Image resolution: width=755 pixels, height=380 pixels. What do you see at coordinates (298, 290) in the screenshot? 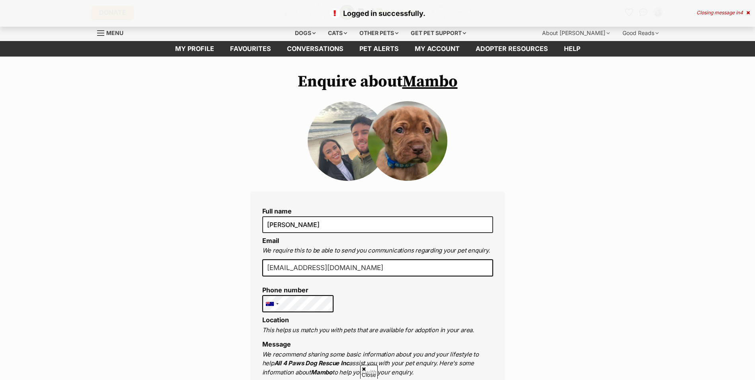
I see `label: Phone number` at bounding box center [298, 290].